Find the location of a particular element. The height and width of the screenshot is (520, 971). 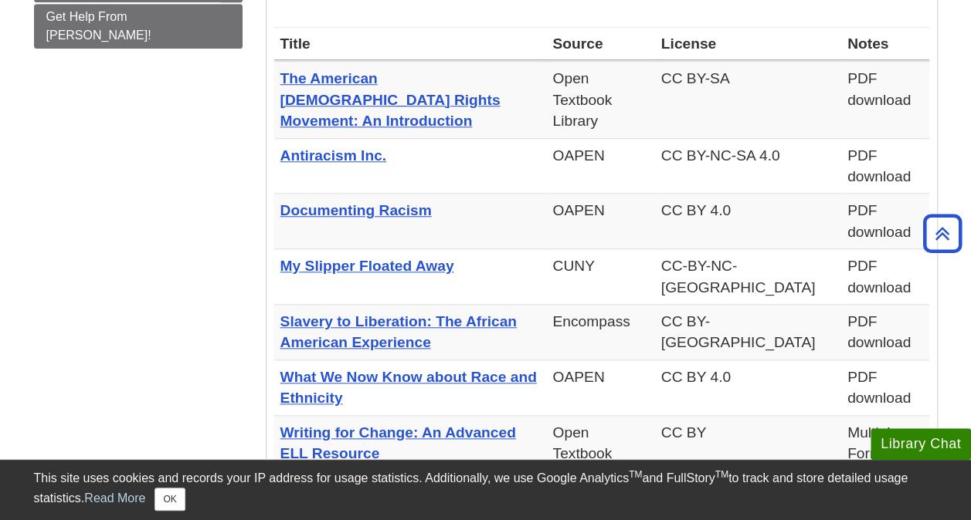

a: What We Now Know about Race and Ethnicity is located at coordinates (408, 388).